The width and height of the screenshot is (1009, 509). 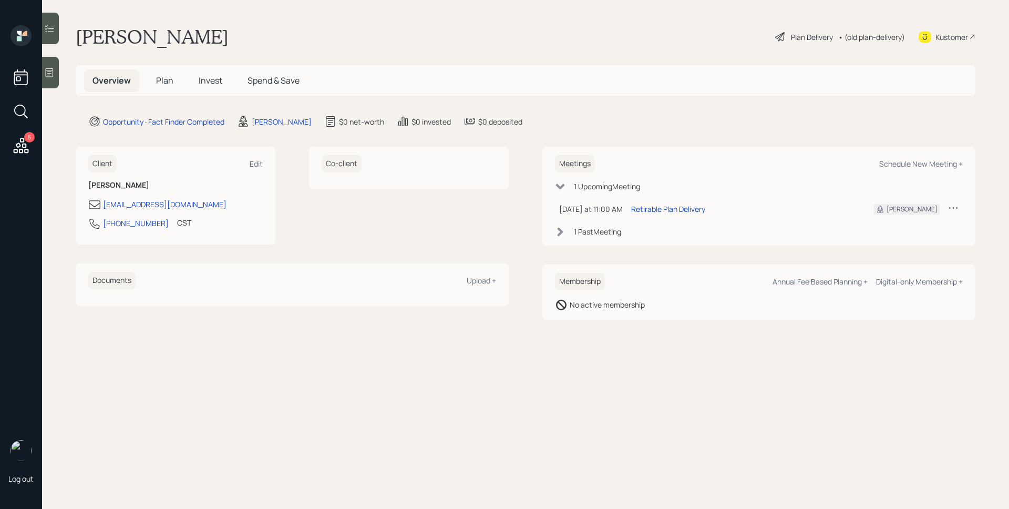 I want to click on div: Upload +, so click(x=482, y=280).